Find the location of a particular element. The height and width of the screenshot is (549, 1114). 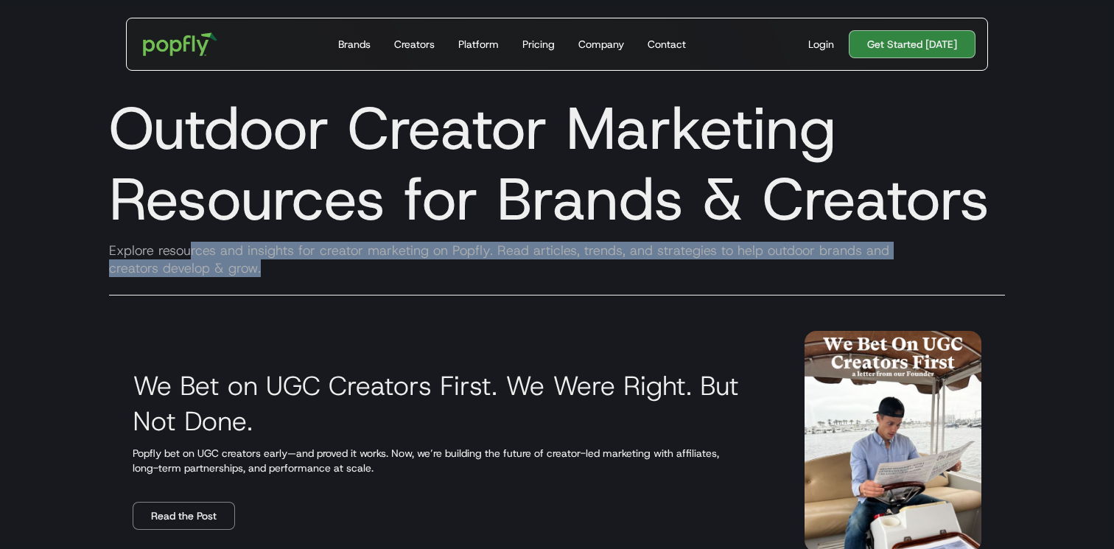

a: Contact is located at coordinates (667, 44).